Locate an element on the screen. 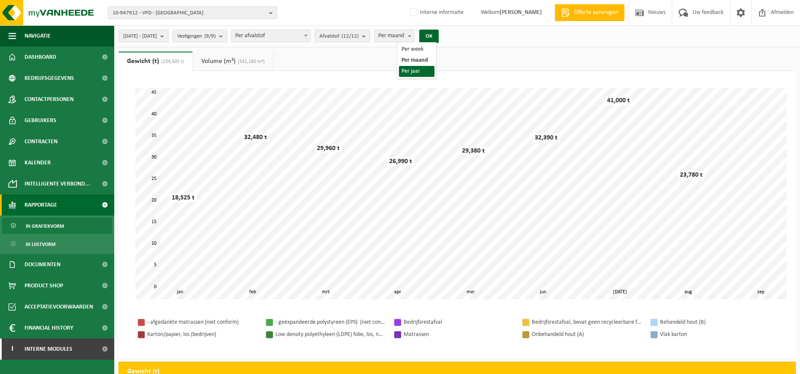  div: Behandeld hout (B) is located at coordinates (715, 322).